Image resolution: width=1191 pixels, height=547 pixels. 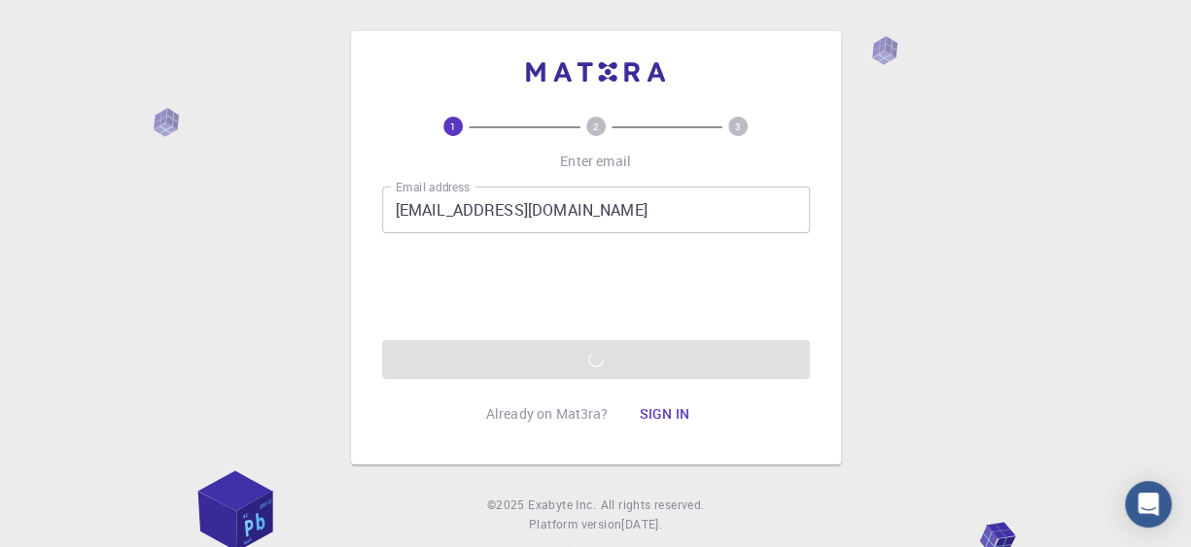 I want to click on a: Exabyte Inc., so click(x=562, y=506).